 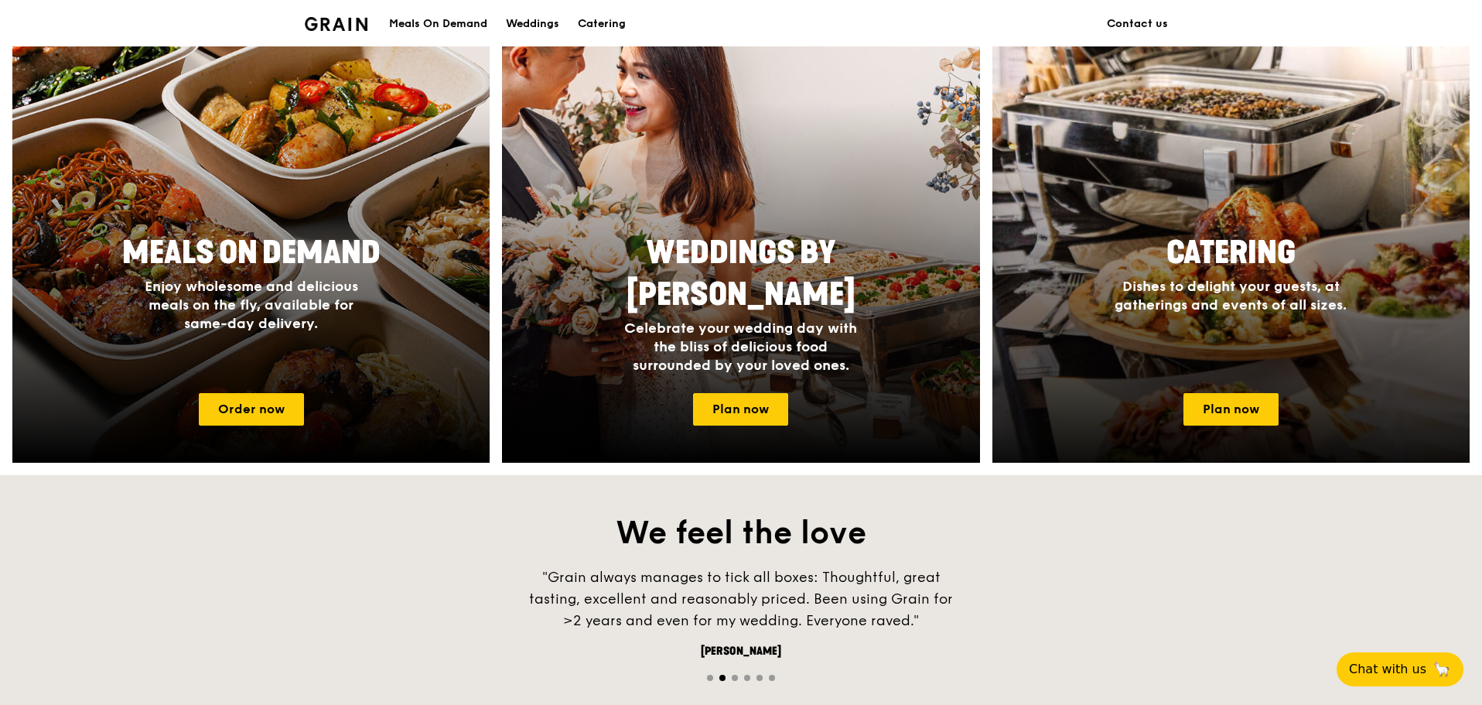 What do you see at coordinates (759, 677) in the screenshot?
I see `span: Go to slide 5` at bounding box center [759, 677].